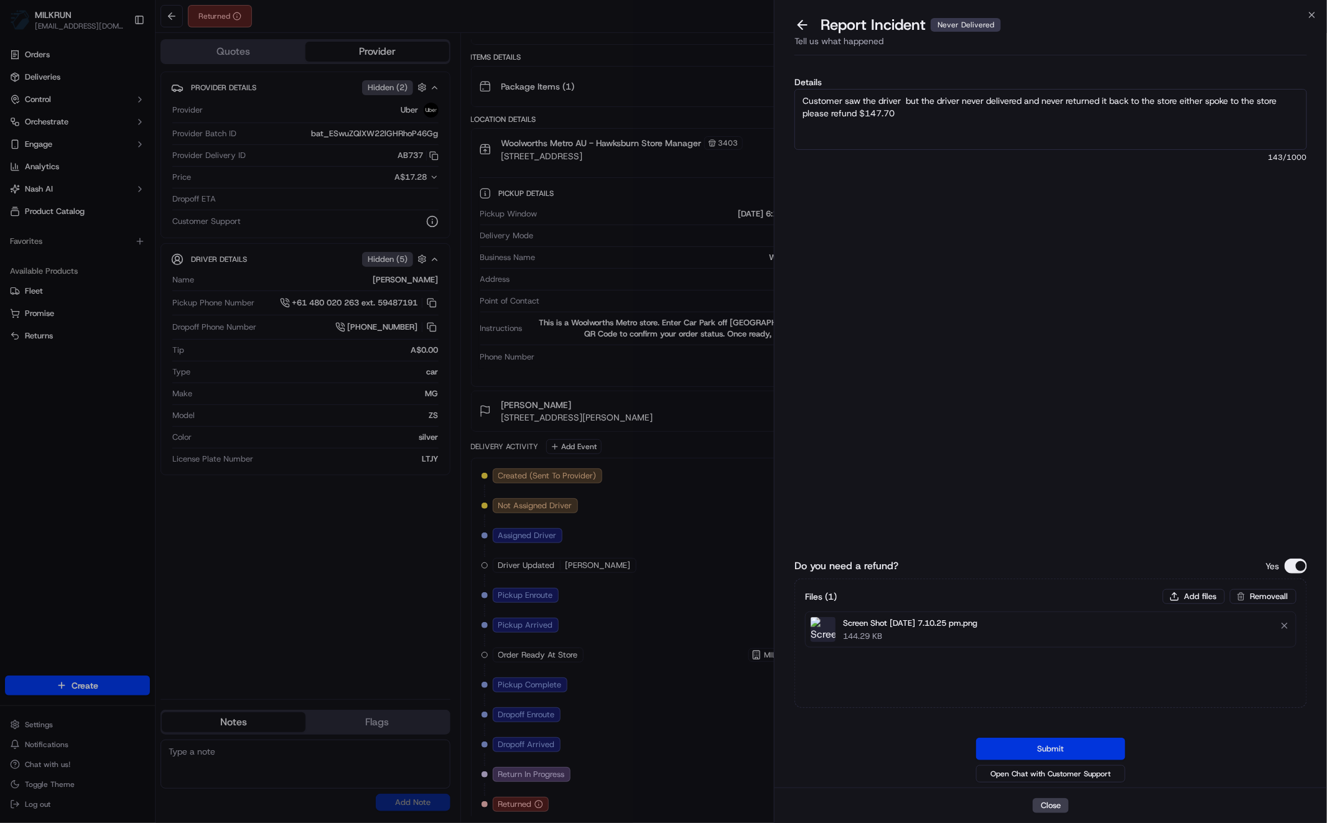 This screenshot has width=1327, height=823. What do you see at coordinates (60, 187) in the screenshot?
I see `span: Knowledge Base` at bounding box center [60, 187].